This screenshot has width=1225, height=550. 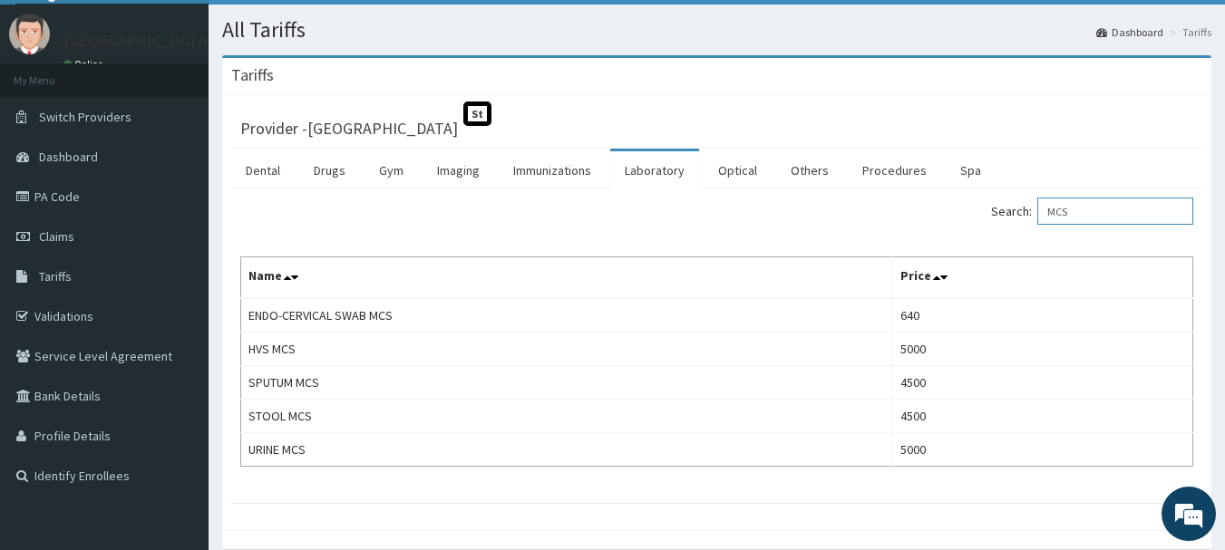 What do you see at coordinates (655, 170) in the screenshot?
I see `a: Laboratory` at bounding box center [655, 170].